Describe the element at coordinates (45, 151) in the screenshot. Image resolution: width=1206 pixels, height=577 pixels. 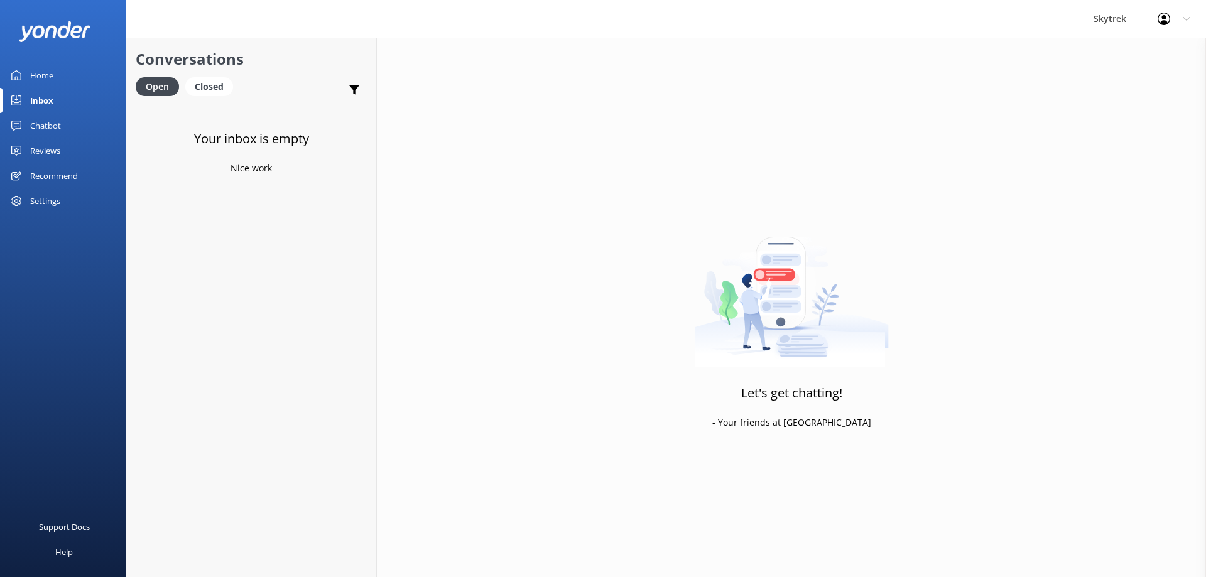
I see `div: Reviews` at that location.